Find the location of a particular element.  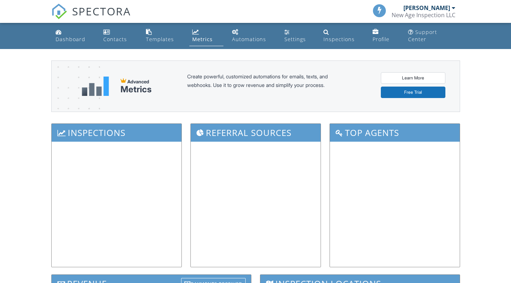

a: Learn More is located at coordinates (413, 78).